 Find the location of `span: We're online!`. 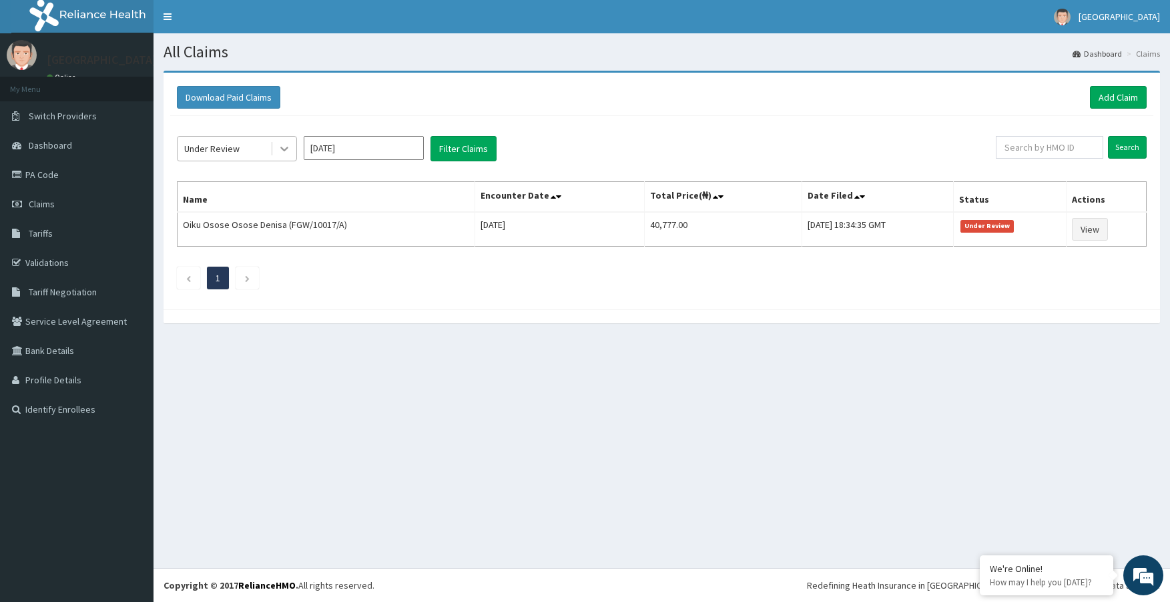

span: We're online! is located at coordinates (131, 236).